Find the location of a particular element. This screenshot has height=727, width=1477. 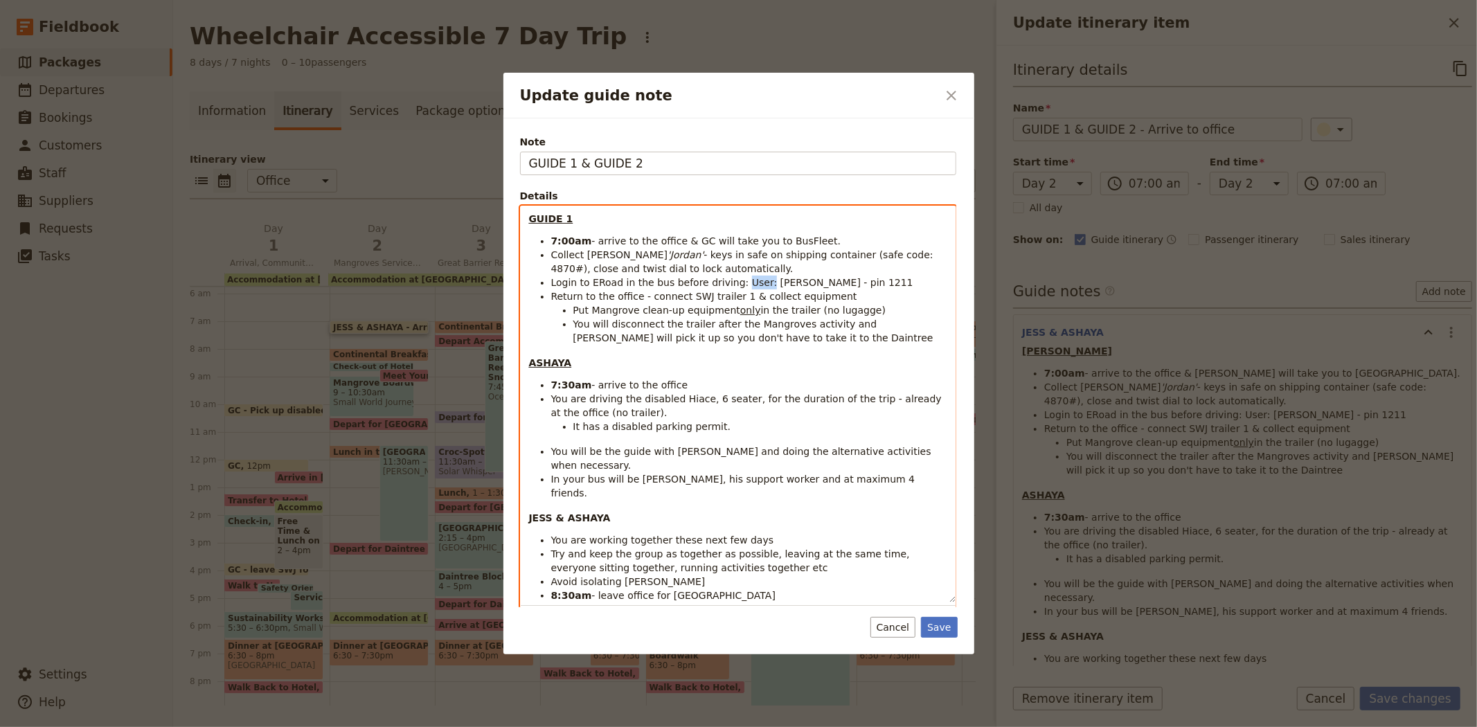

em: 'Jordan' is located at coordinates (686, 255).